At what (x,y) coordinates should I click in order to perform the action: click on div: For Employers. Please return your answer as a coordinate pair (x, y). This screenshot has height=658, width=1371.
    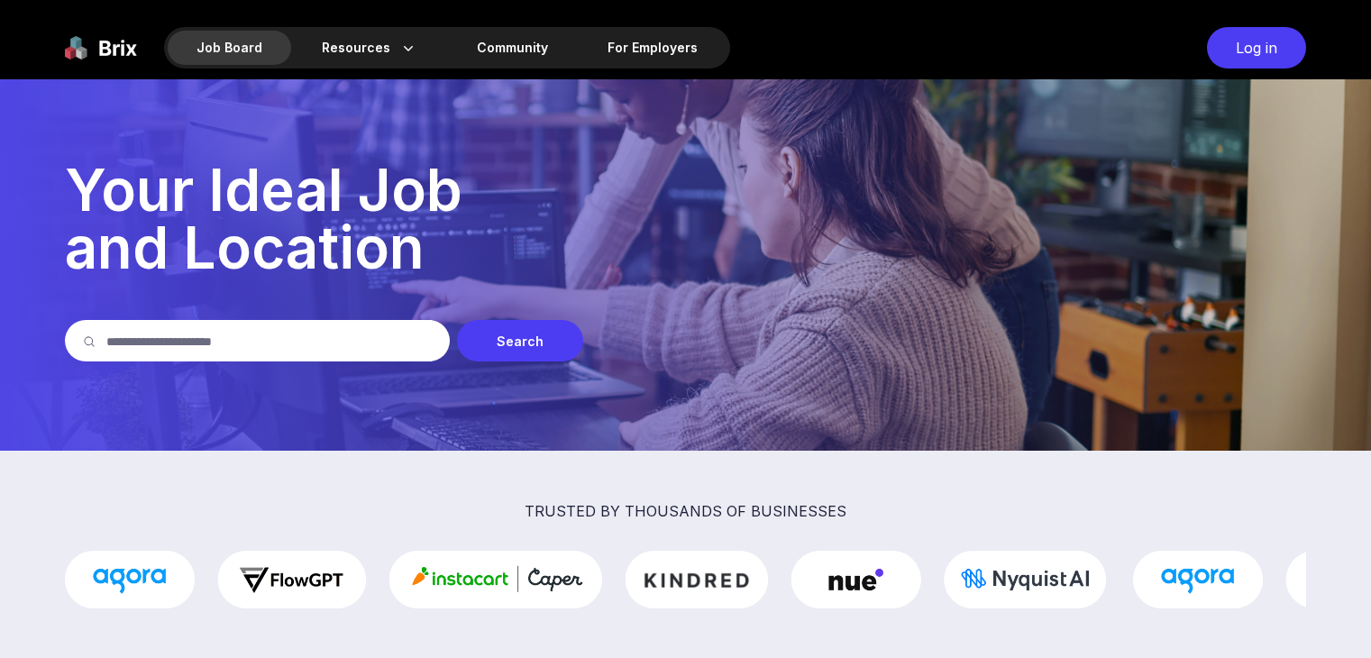
    Looking at the image, I should click on (653, 48).